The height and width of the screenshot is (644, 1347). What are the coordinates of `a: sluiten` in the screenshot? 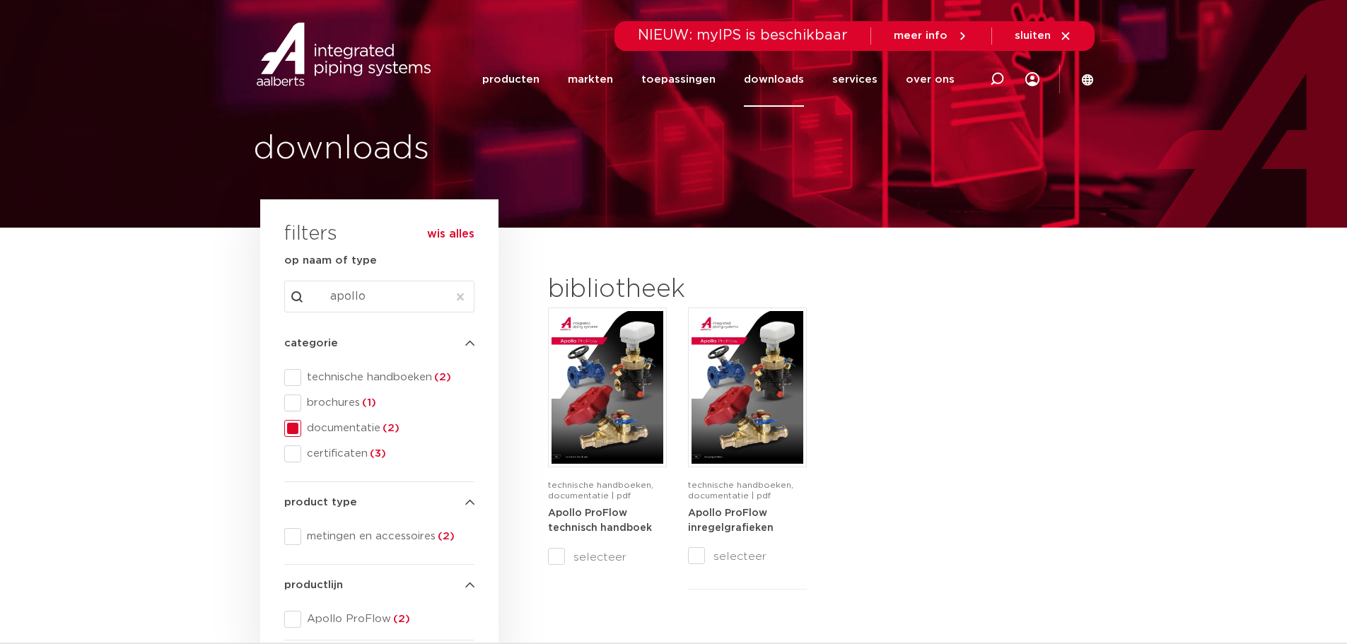 It's located at (1043, 36).